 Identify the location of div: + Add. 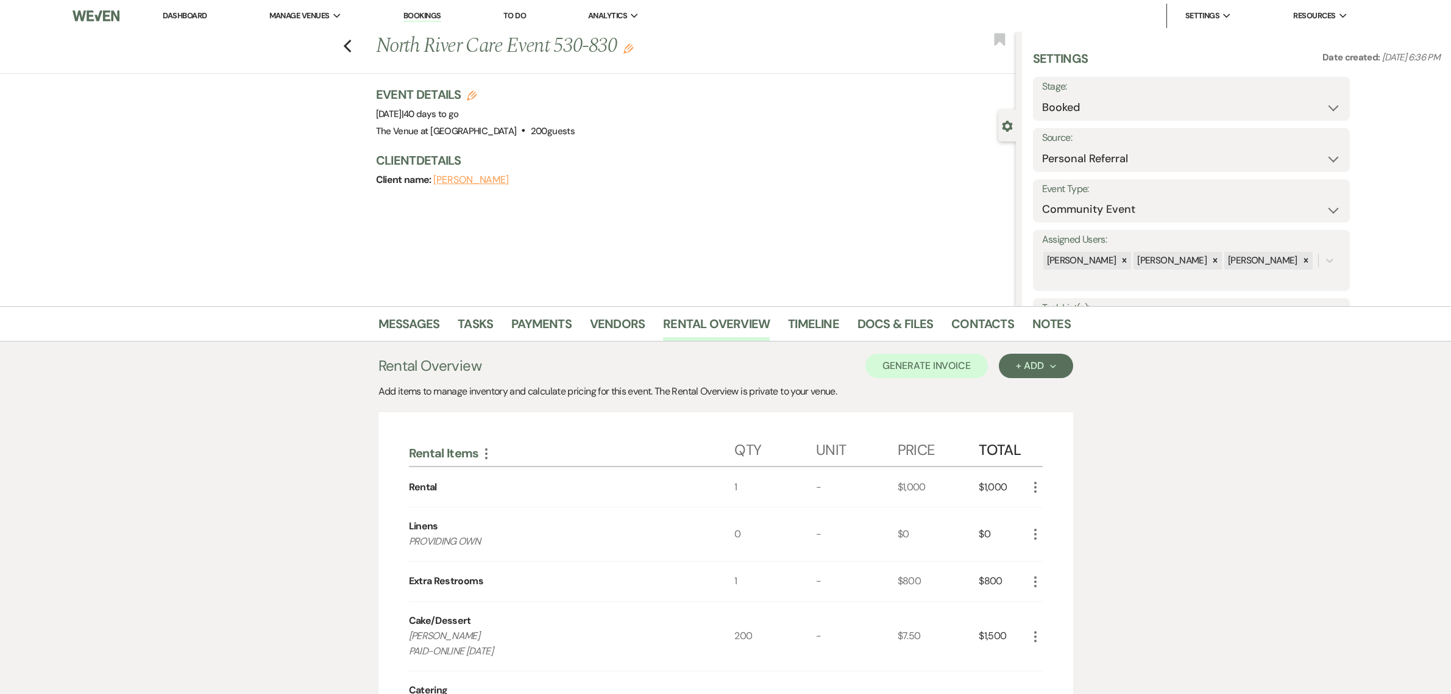
(1035, 366).